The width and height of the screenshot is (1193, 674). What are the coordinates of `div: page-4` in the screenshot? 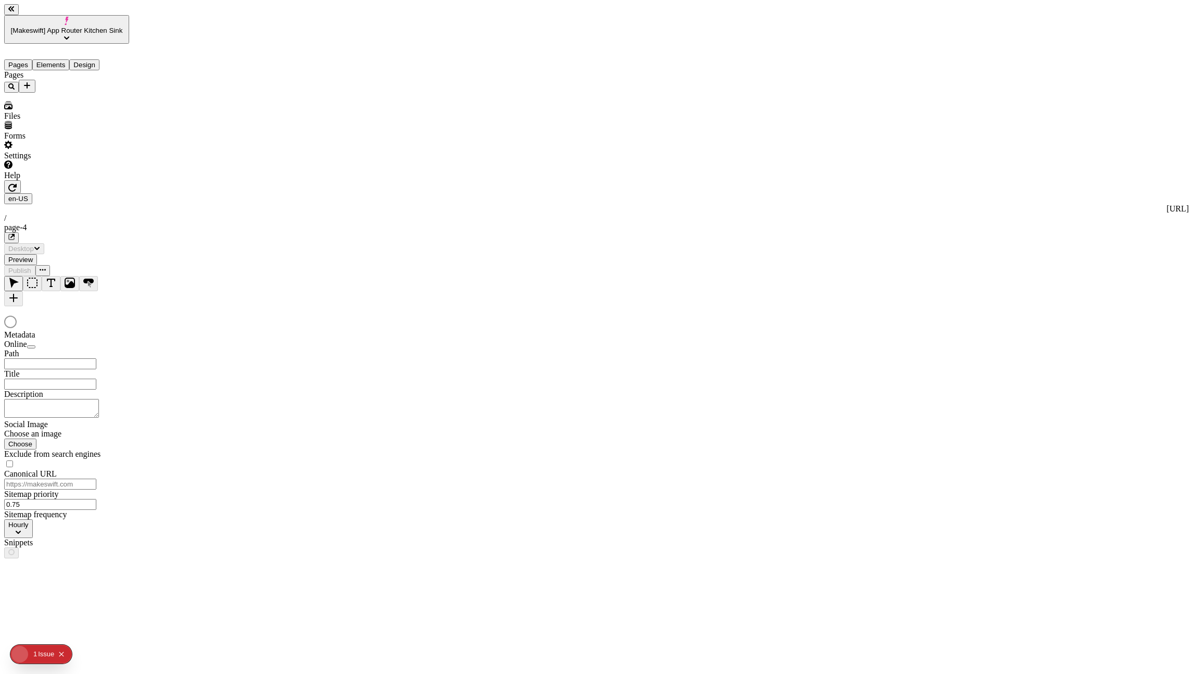 It's located at (596, 228).